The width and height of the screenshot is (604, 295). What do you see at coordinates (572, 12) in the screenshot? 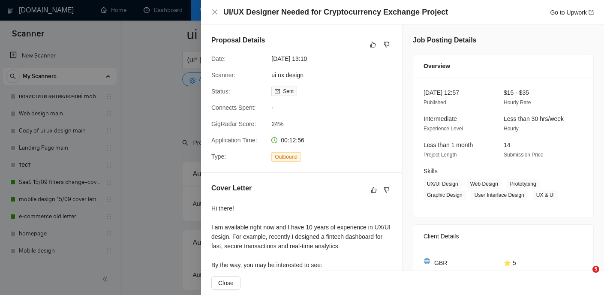
I see `a: Go to Upworkexport` at bounding box center [572, 12].